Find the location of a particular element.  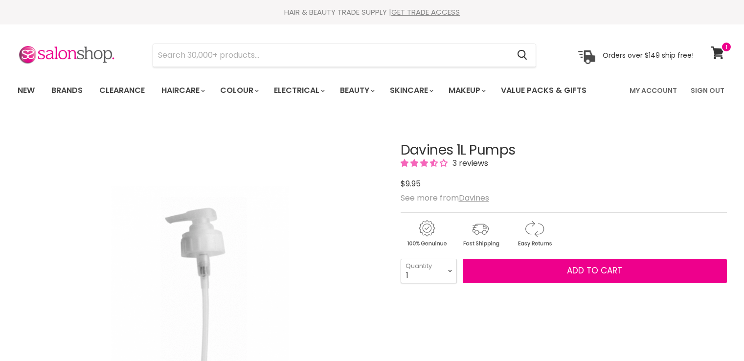

span: Add to cart is located at coordinates (594, 271).